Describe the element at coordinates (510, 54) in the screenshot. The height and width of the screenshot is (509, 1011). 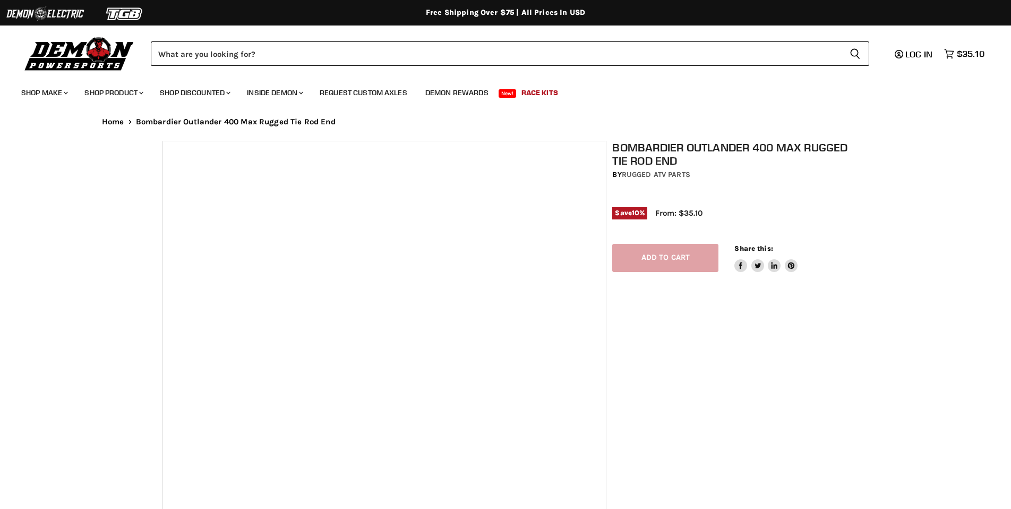
I see `form: Product` at that location.